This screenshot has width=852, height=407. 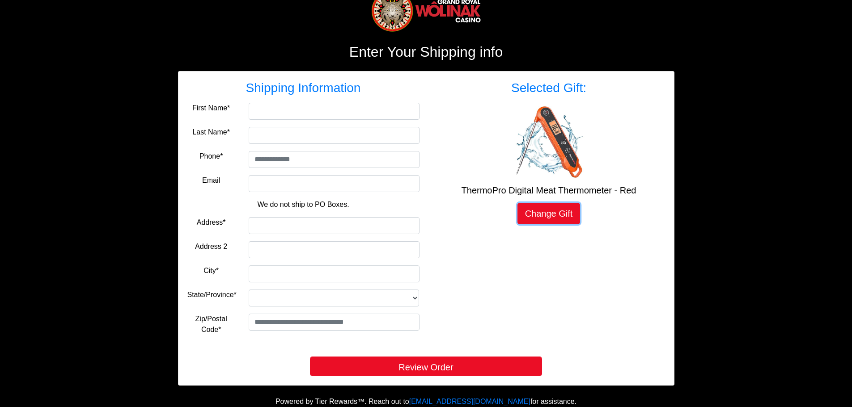 I want to click on h5: ThermoPro Digital Meat Thermometer - Red, so click(x=549, y=191).